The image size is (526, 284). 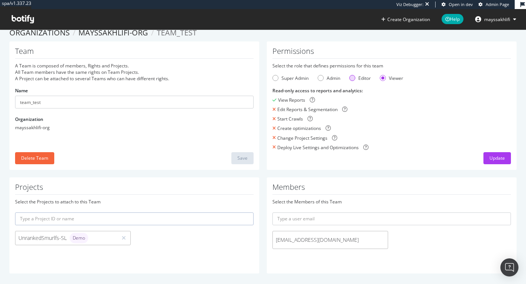 What do you see at coordinates (452, 19) in the screenshot?
I see `span: Help` at bounding box center [452, 19].